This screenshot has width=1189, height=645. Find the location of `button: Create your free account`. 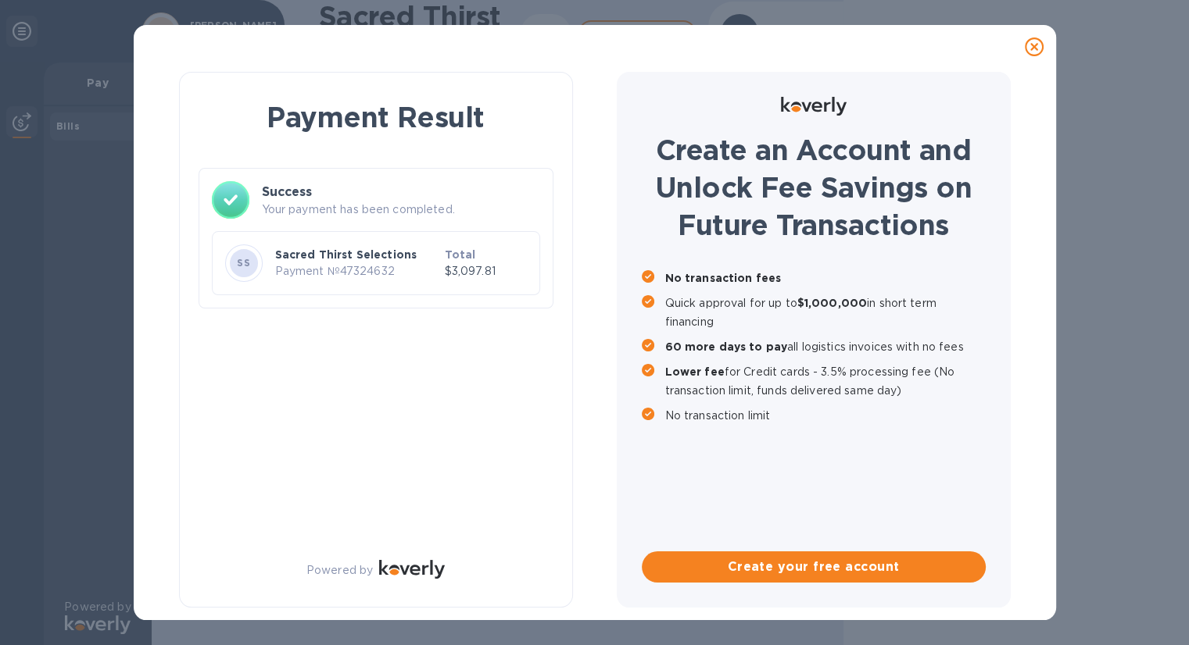

button: Create your free account is located at coordinates (813, 567).